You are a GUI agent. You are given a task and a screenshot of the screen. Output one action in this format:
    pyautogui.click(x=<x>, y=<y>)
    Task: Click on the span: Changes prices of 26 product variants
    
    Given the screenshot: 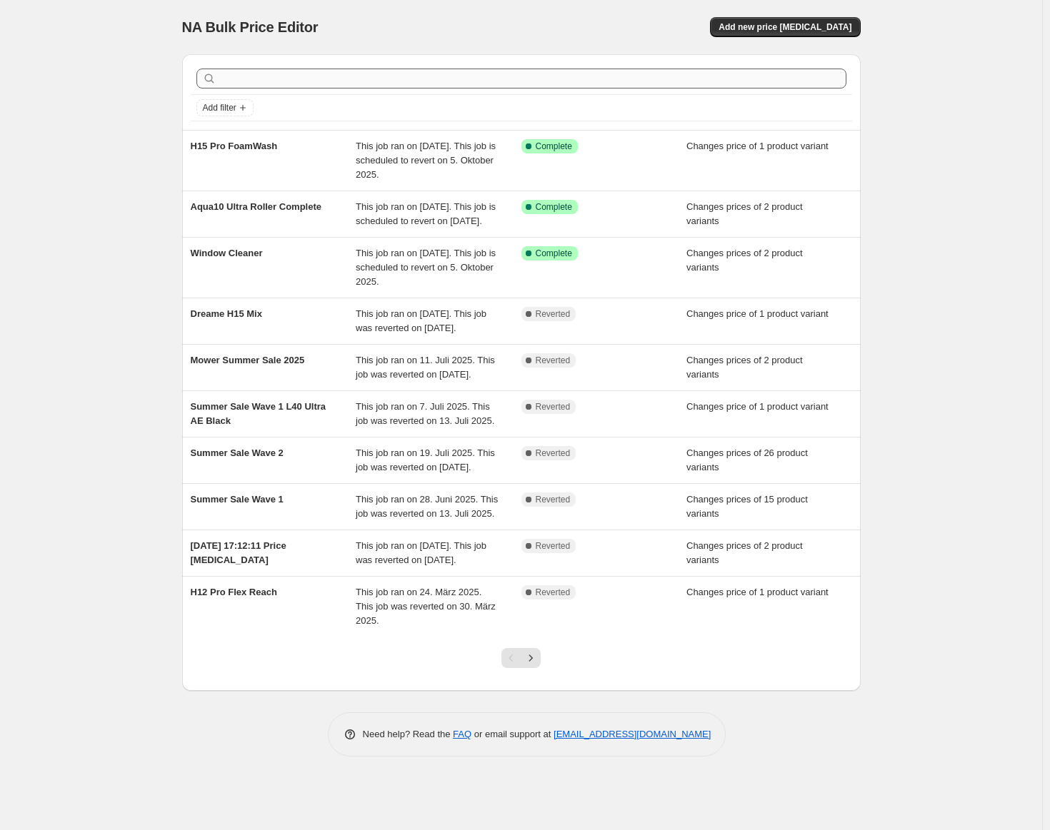 What is the action you would take?
    pyautogui.click(x=747, y=460)
    